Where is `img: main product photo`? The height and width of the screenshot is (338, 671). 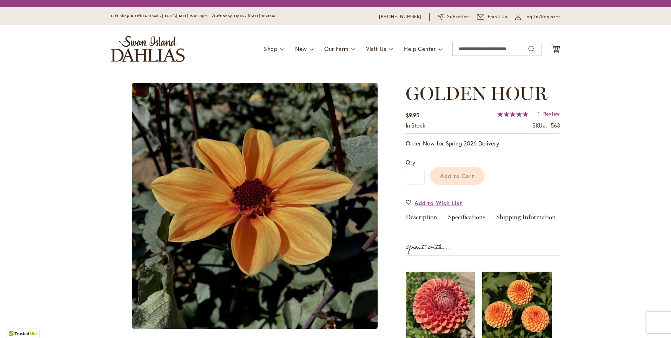 img: main product photo is located at coordinates (255, 206).